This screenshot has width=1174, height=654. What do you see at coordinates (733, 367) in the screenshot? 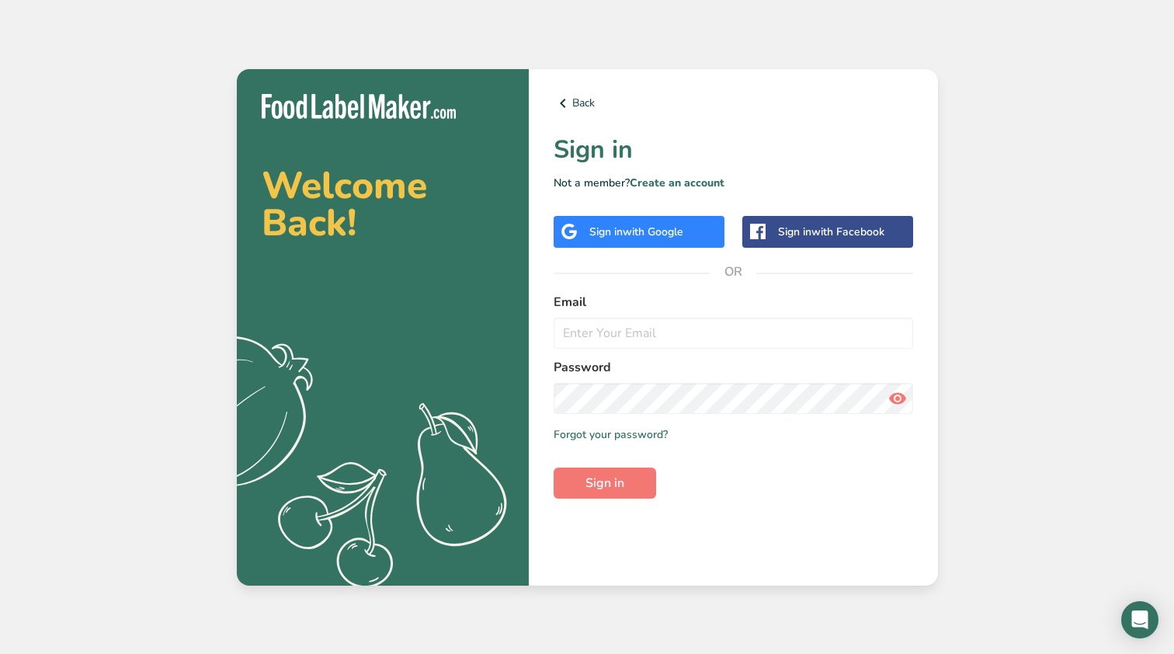
I see `label: Password` at bounding box center [733, 367].